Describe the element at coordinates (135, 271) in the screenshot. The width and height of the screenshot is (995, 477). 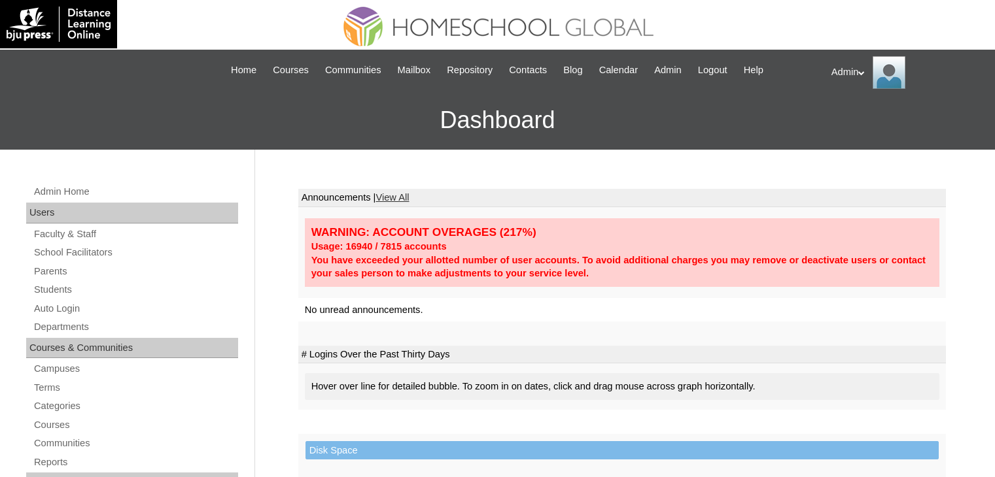
I see `a: Parents` at that location.